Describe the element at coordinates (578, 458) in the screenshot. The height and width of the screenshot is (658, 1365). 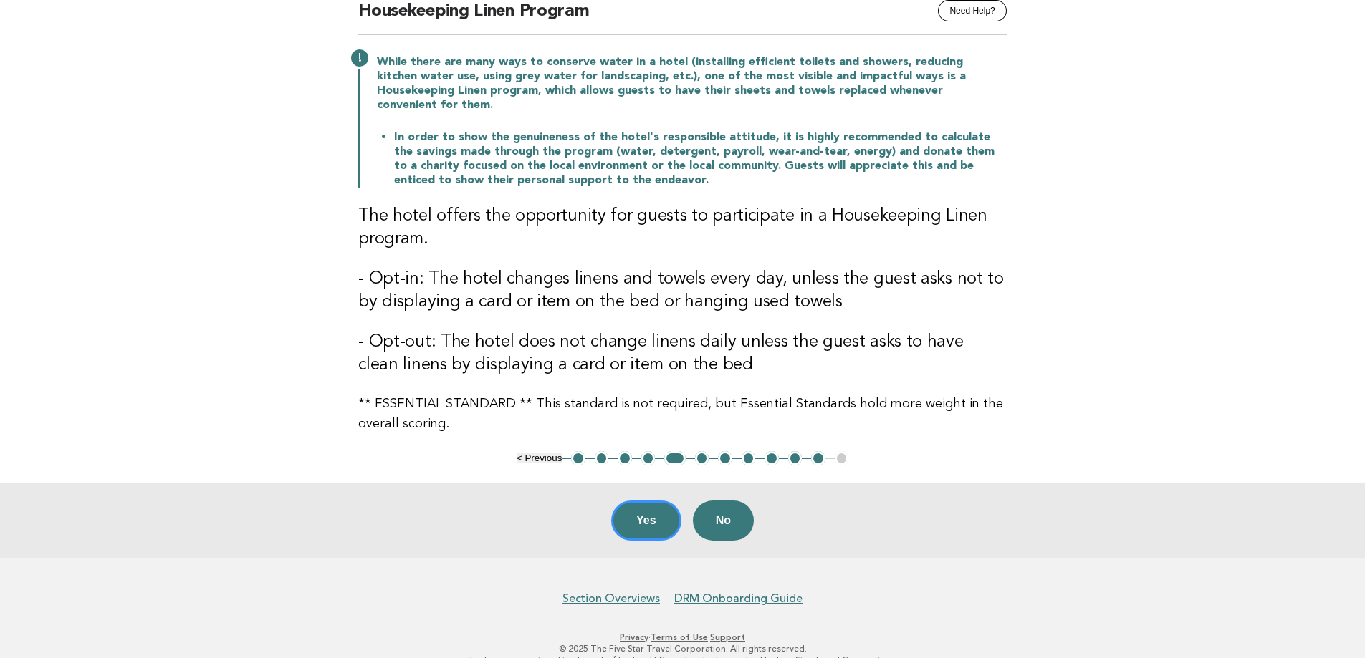
I see `button: 1` at that location.